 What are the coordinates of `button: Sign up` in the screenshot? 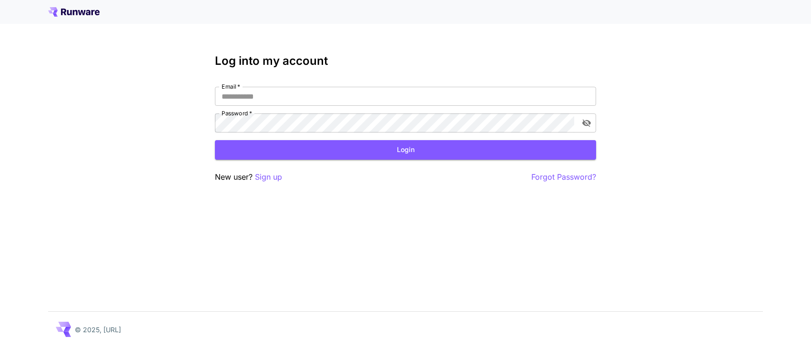 It's located at (268, 177).